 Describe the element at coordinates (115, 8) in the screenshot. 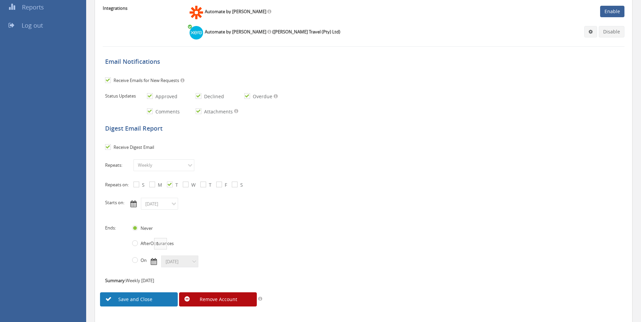

I see `strong: Integrations` at that location.